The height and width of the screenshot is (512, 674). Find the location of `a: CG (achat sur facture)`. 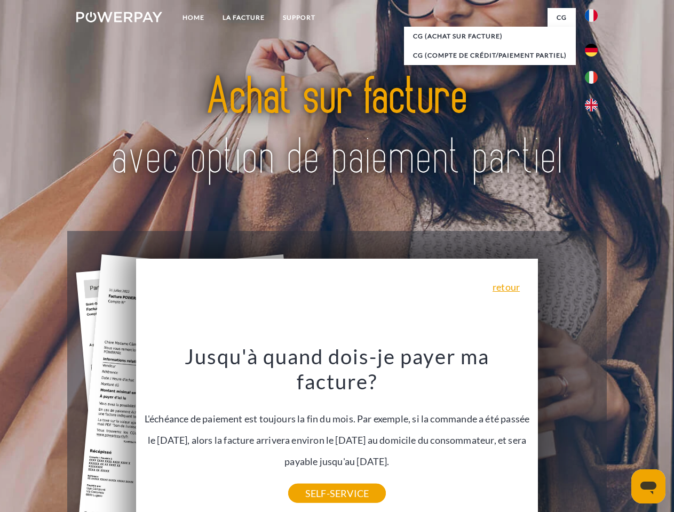

a: CG (achat sur facture) is located at coordinates (490, 36).